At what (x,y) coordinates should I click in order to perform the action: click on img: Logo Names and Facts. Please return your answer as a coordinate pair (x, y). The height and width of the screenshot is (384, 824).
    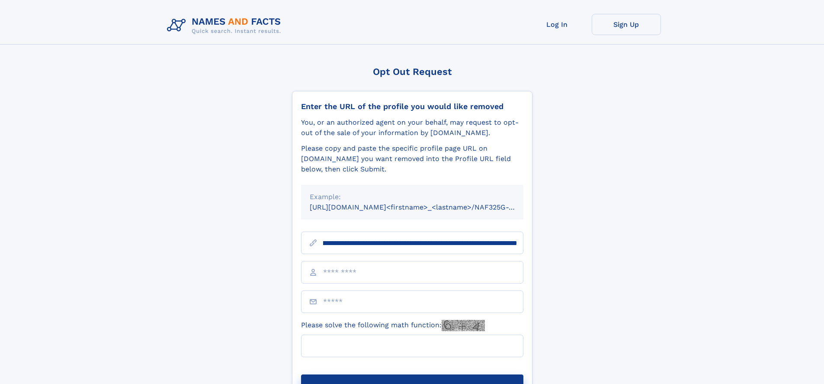
    Looking at the image, I should click on (226, 26).